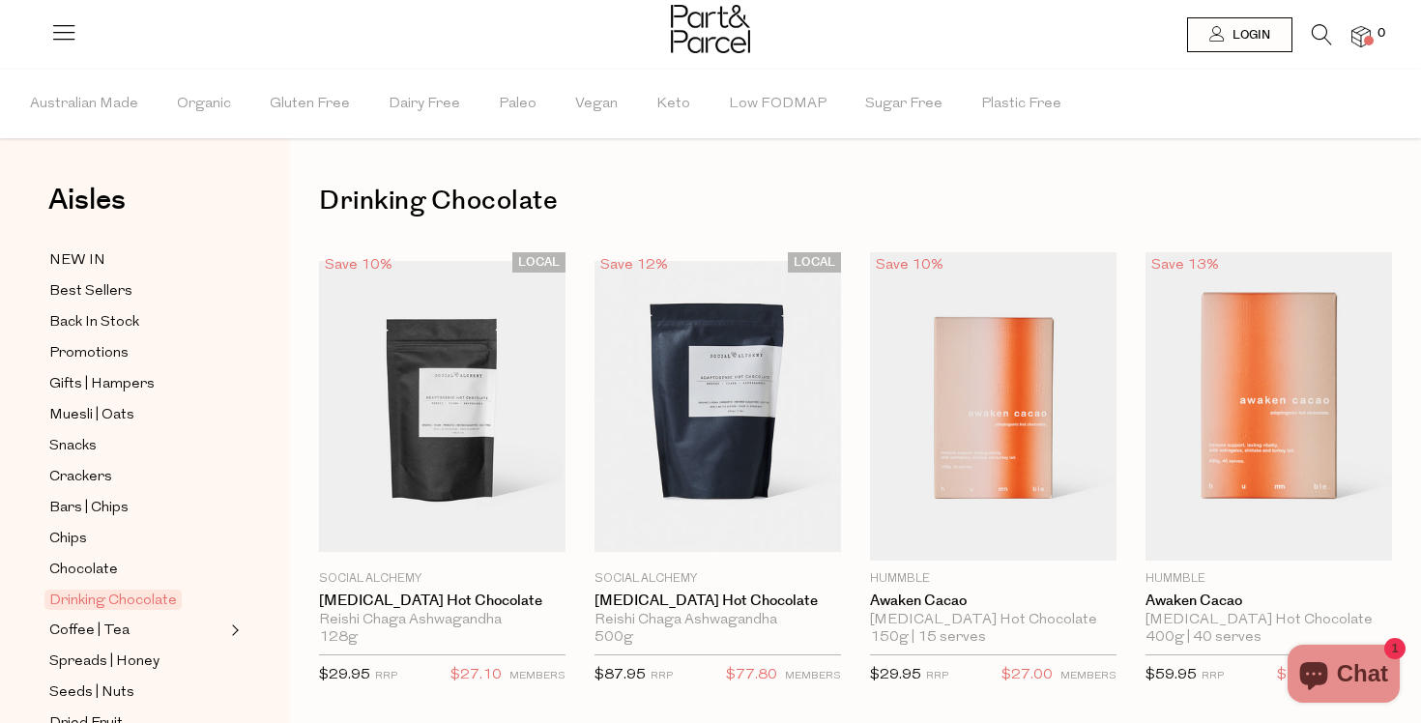 The image size is (1421, 723). I want to click on span: Promotions, so click(89, 354).